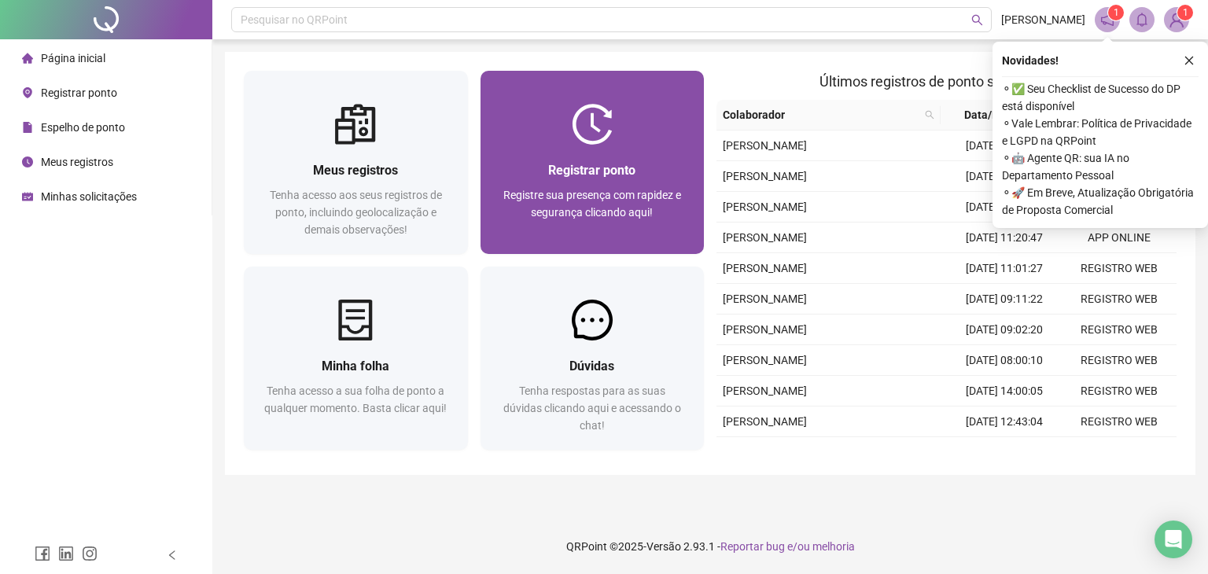 This screenshot has height=574, width=1208. Describe the element at coordinates (1174, 540) in the screenshot. I see `div: Open Intercom Messenger` at that location.